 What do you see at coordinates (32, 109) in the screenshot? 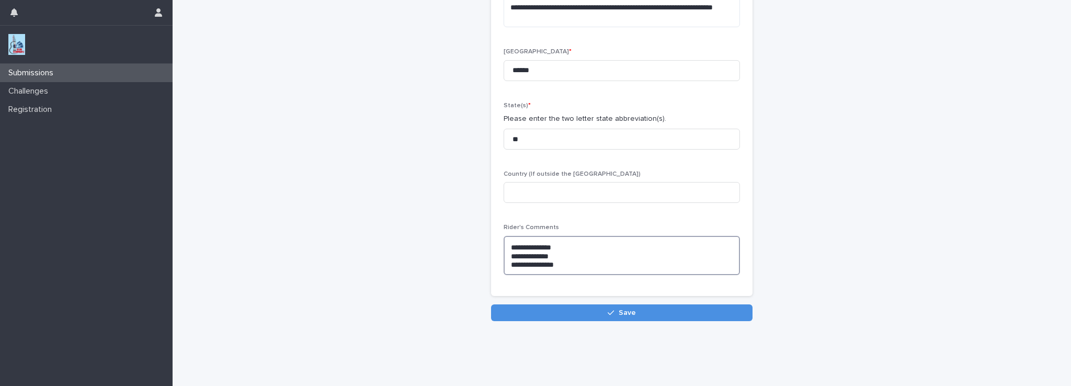
I see `p: Registration` at bounding box center [32, 109].